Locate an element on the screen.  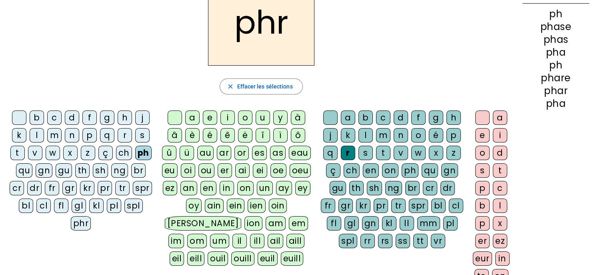
div: ï is located at coordinates (281, 135).